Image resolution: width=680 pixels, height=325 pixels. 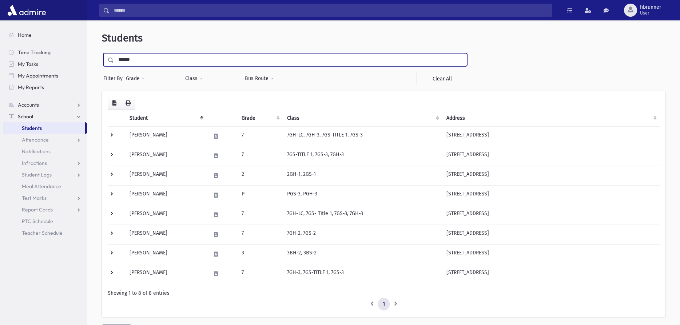 I want to click on div: Showing 1 to 8 of 8 entries, so click(x=383, y=293).